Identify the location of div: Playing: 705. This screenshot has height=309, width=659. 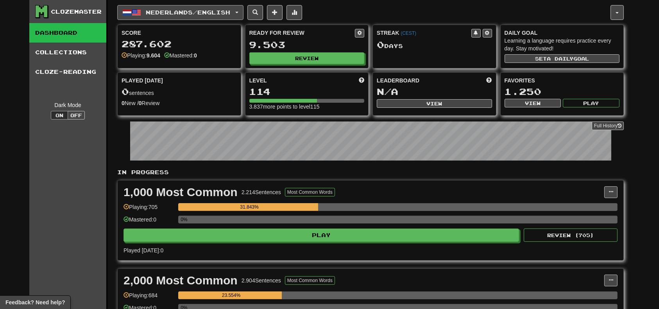
(149, 210).